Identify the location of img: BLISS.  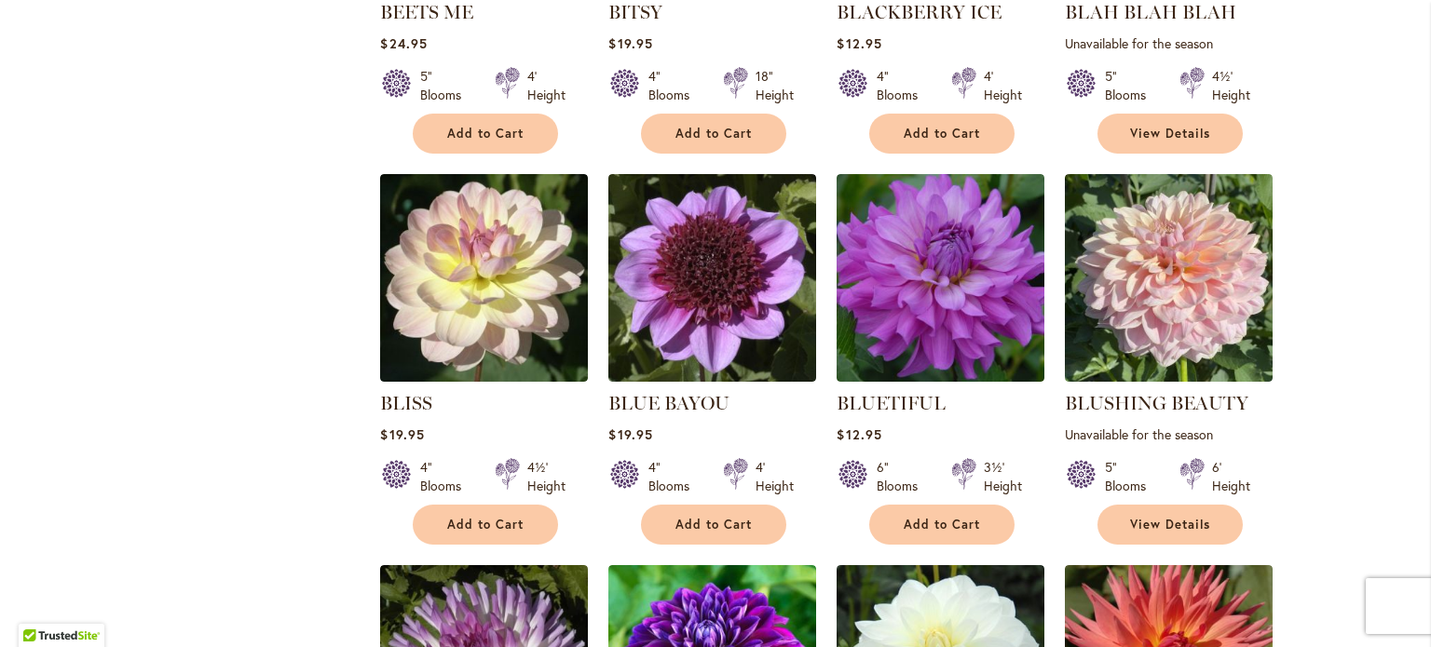
(483, 278).